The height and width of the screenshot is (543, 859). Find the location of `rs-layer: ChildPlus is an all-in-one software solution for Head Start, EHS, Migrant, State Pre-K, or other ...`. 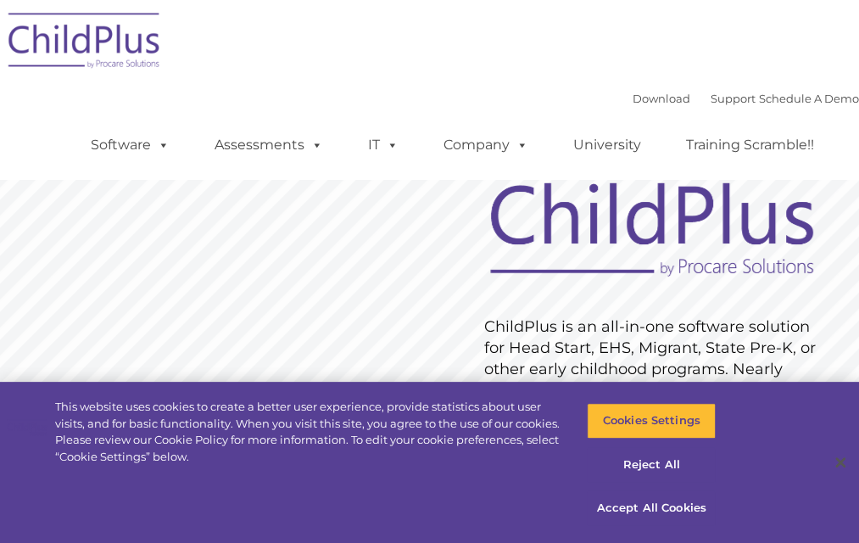

rs-layer: ChildPlus is an all-in-one software solution for Head Start, EHS, Migrant, State Pre-K, or other ... is located at coordinates (655, 390).